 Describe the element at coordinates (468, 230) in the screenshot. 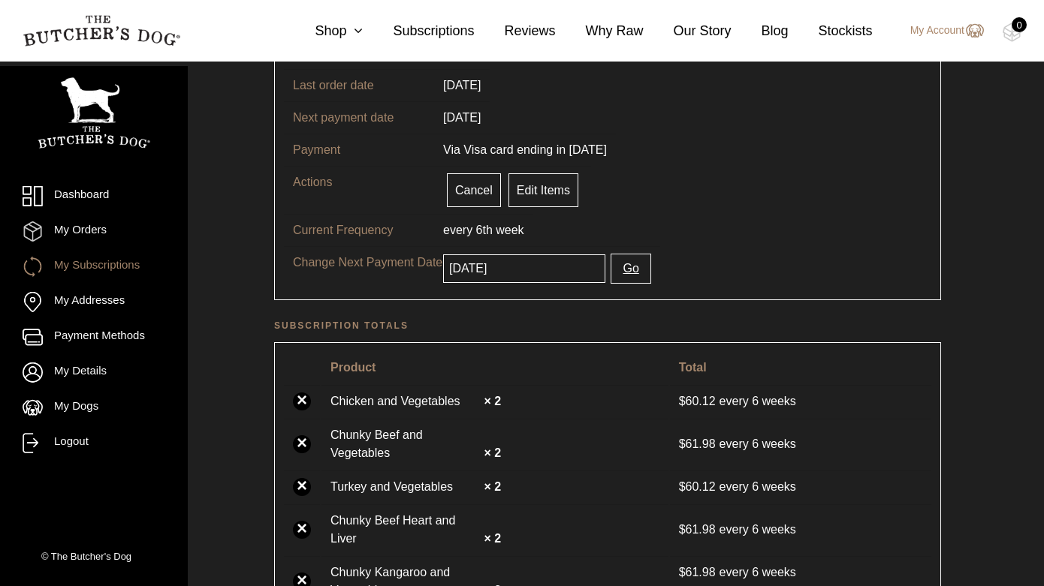

I see `span: every 6th` at that location.